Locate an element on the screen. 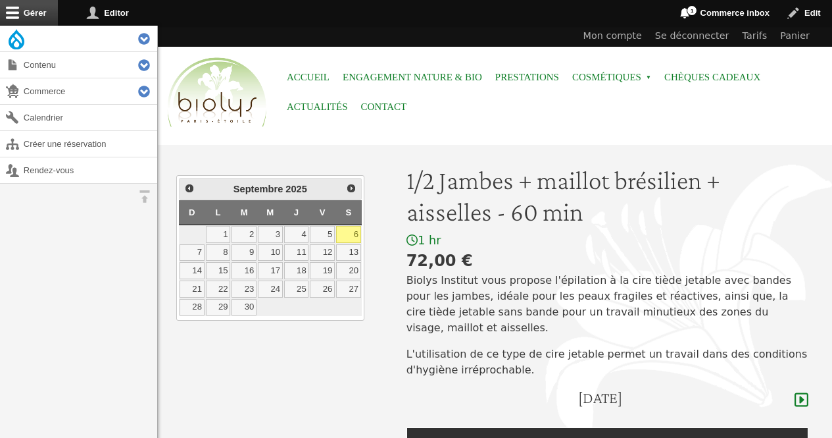 This screenshot has height=438, width=832. div: 1 hr is located at coordinates (607, 240).